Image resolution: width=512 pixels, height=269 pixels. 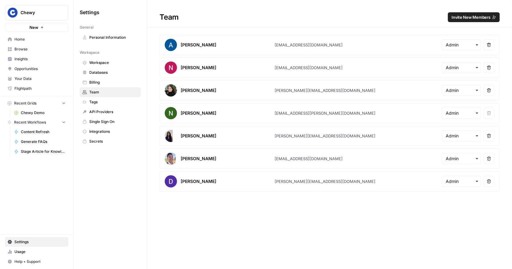 I want to click on a: Insights, so click(x=37, y=59).